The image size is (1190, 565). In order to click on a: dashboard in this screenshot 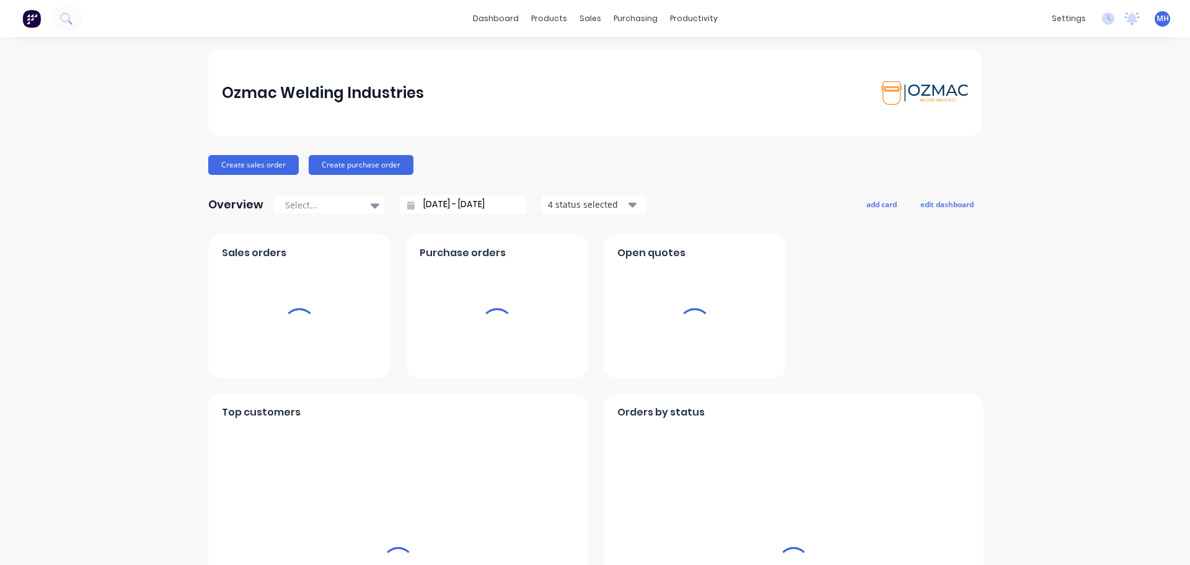, I will do `click(496, 19)`.